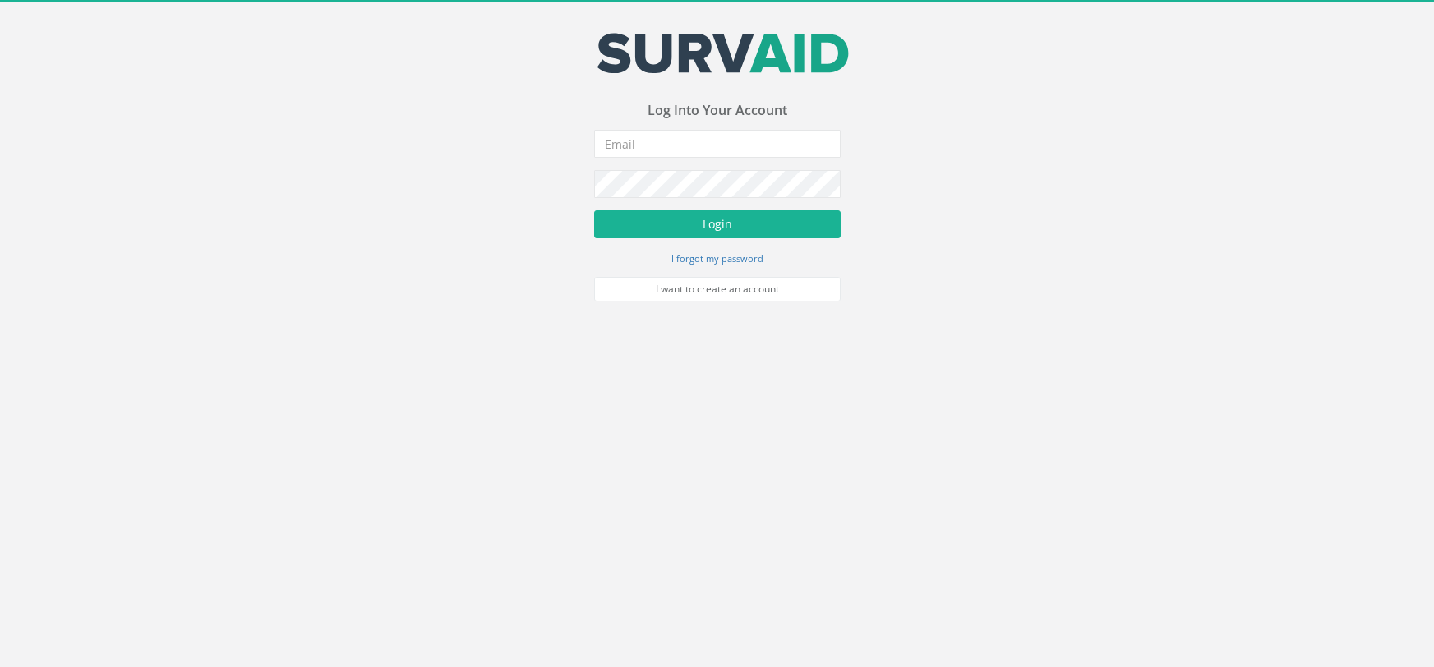 Image resolution: width=1434 pixels, height=667 pixels. Describe the element at coordinates (717, 111) in the screenshot. I see `h3: Log Into Your Account` at that location.